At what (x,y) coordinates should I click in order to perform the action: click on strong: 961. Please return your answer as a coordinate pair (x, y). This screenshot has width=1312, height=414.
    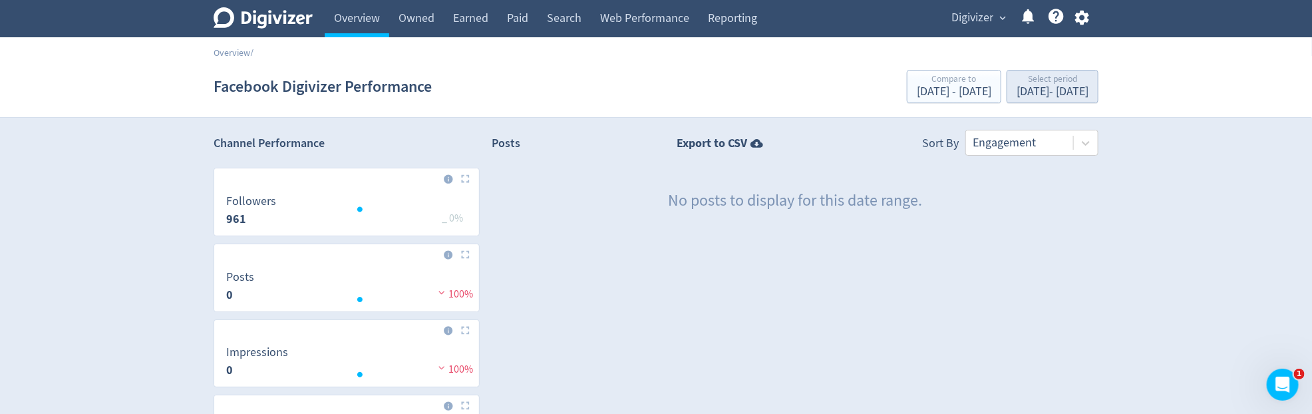
    Looking at the image, I should click on (236, 219).